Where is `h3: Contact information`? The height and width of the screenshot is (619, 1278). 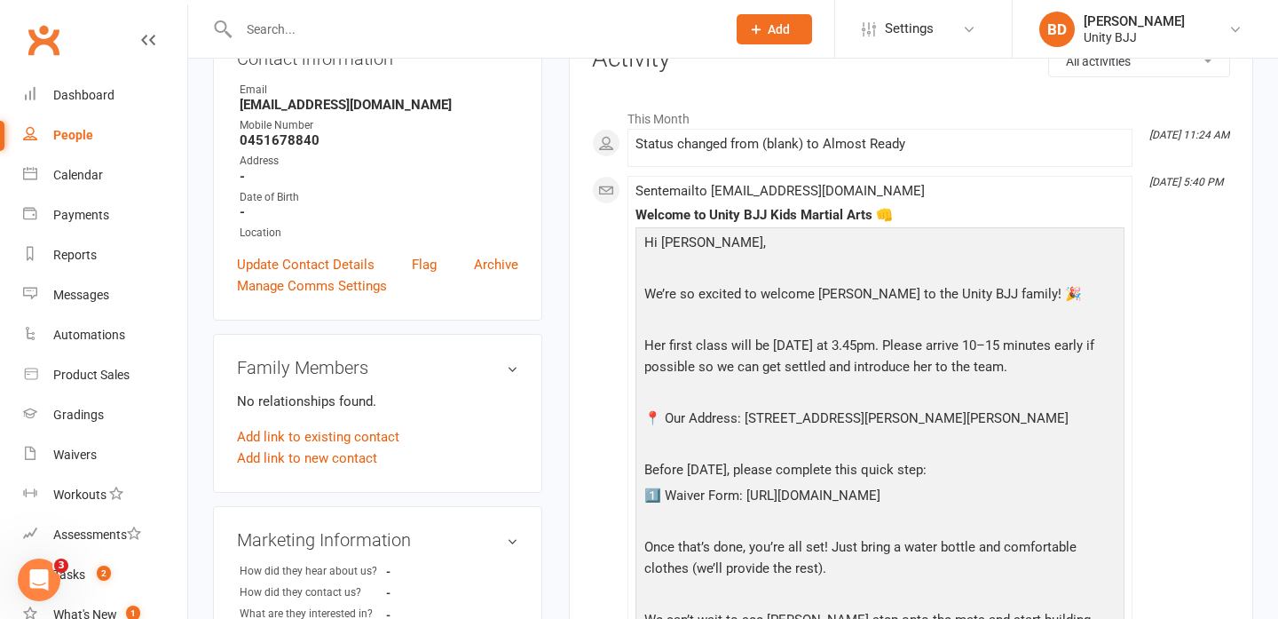
h3: Contact information is located at coordinates (377, 55).